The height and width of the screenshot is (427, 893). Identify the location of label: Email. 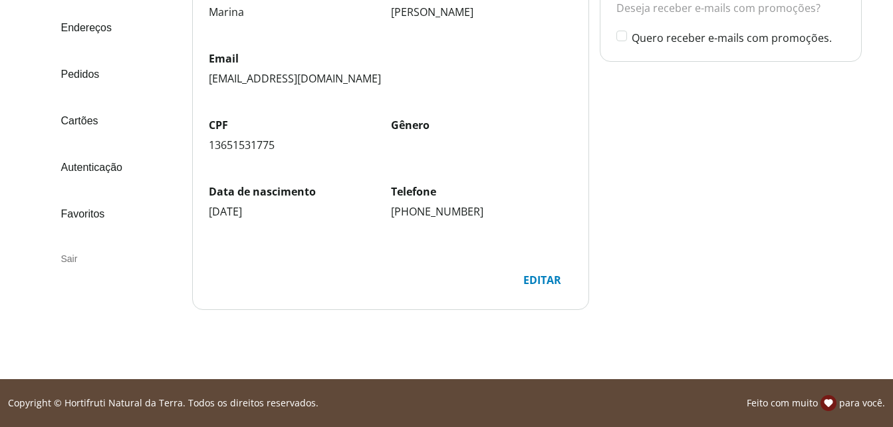
(391, 59).